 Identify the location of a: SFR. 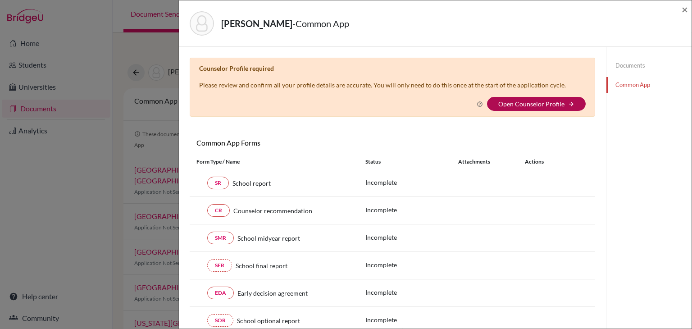
(219, 265).